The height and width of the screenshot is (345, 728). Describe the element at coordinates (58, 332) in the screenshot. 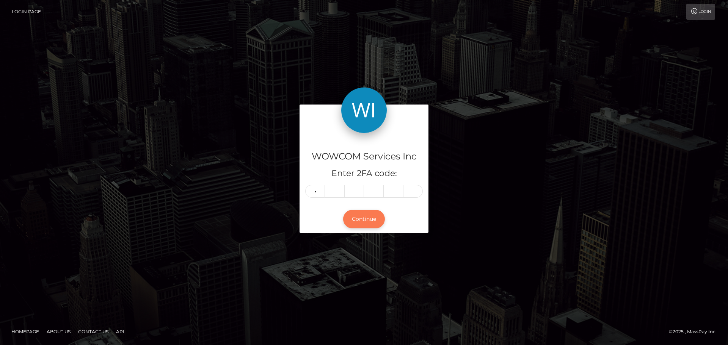

I see `a: About Us` at that location.